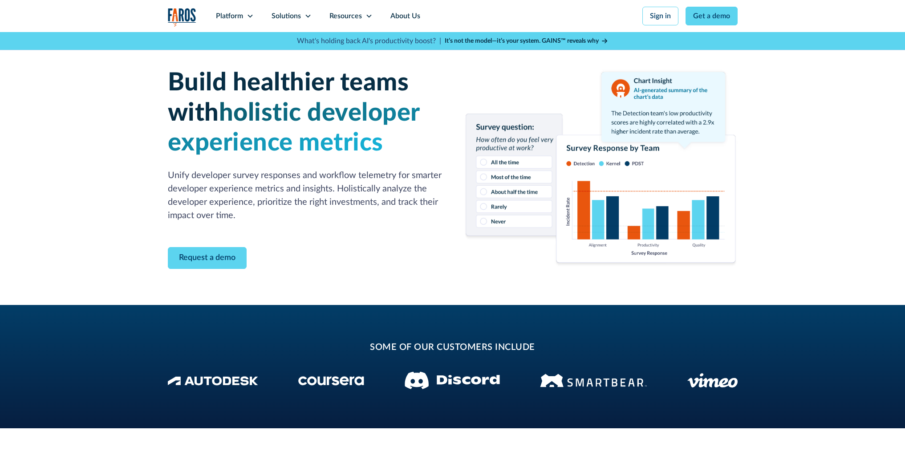  What do you see at coordinates (452, 380) in the screenshot?
I see `img: Discord logo` at bounding box center [452, 380].